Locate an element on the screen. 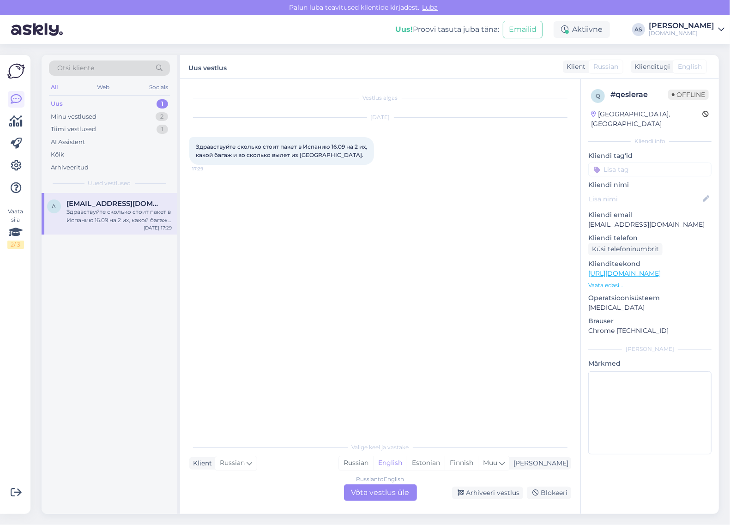 The width and height of the screenshot is (730, 525). div: Aktiivne is located at coordinates (582, 30).